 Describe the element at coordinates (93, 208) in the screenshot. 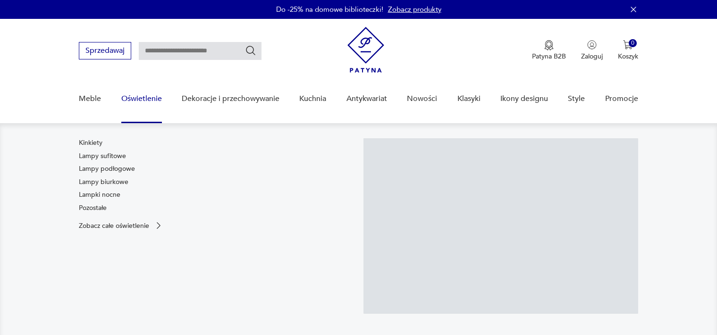

I see `a: Pozostałe` at that location.